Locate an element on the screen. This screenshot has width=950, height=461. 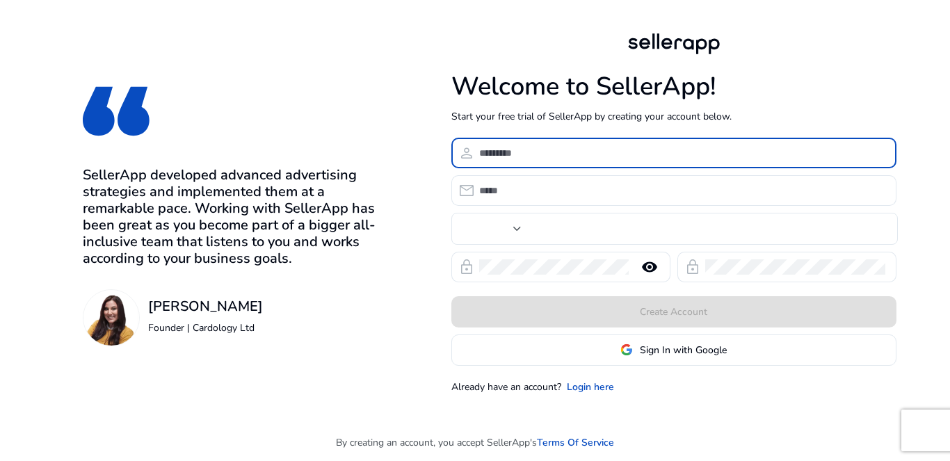
p: Founder | Cardology Ltd is located at coordinates (205, 327).